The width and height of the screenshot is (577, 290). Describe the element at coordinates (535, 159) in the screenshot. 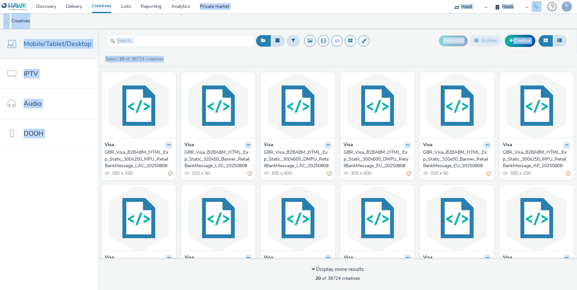

I see `div: GBR_Visa_B2BABM_HTML_Exp_Static_300x250_MPU_RetailBankMessage_AP_20250808` at that location.